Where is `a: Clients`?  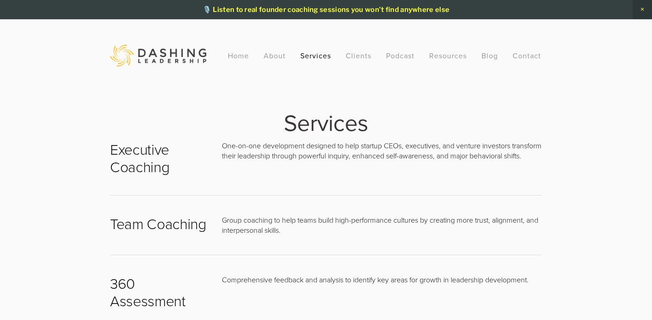 a: Clients is located at coordinates (359, 55).